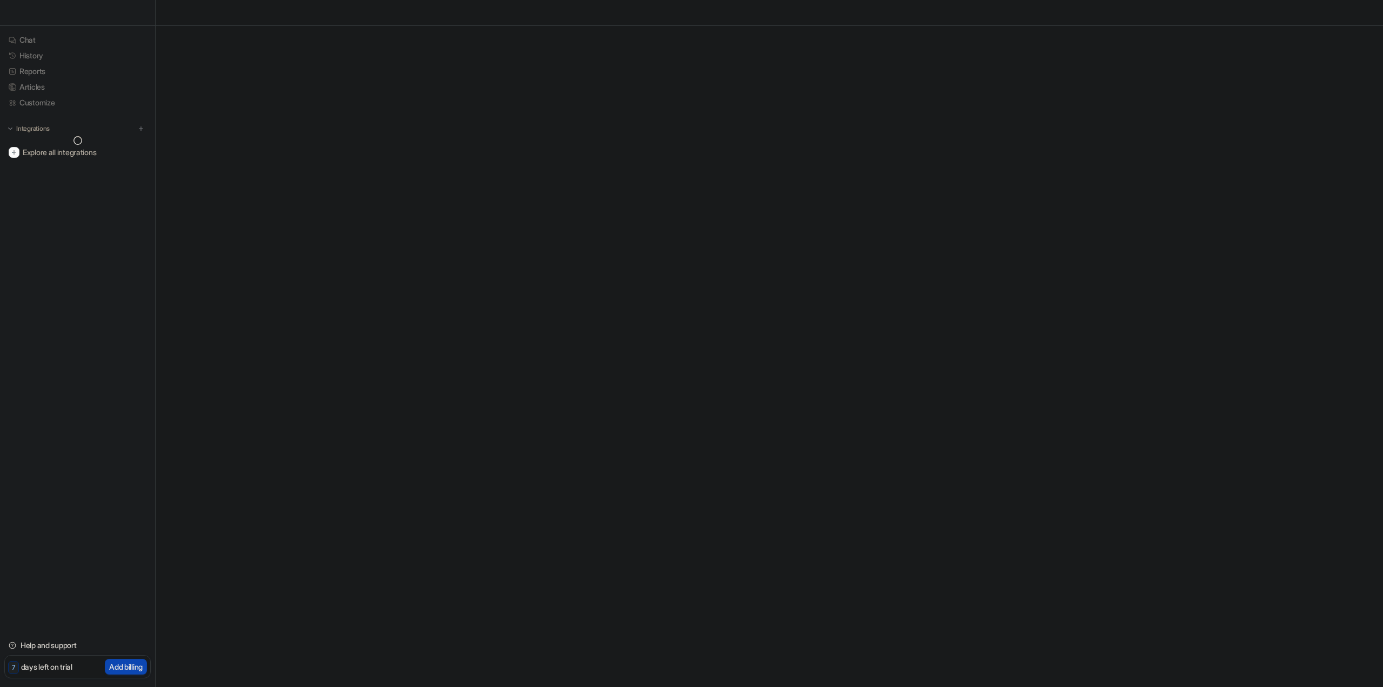 This screenshot has height=687, width=1383. I want to click on p: 7, so click(14, 667).